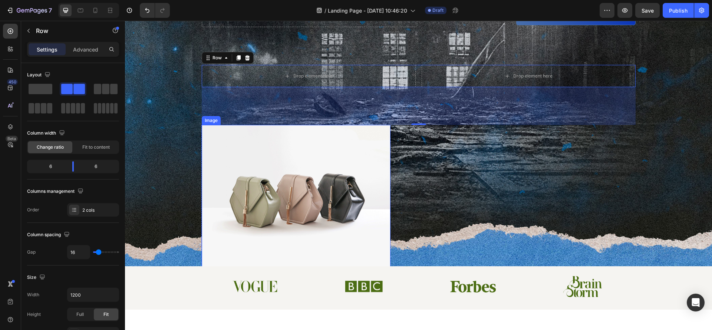  Describe the element at coordinates (679, 10) in the screenshot. I see `button: Publish` at that location.